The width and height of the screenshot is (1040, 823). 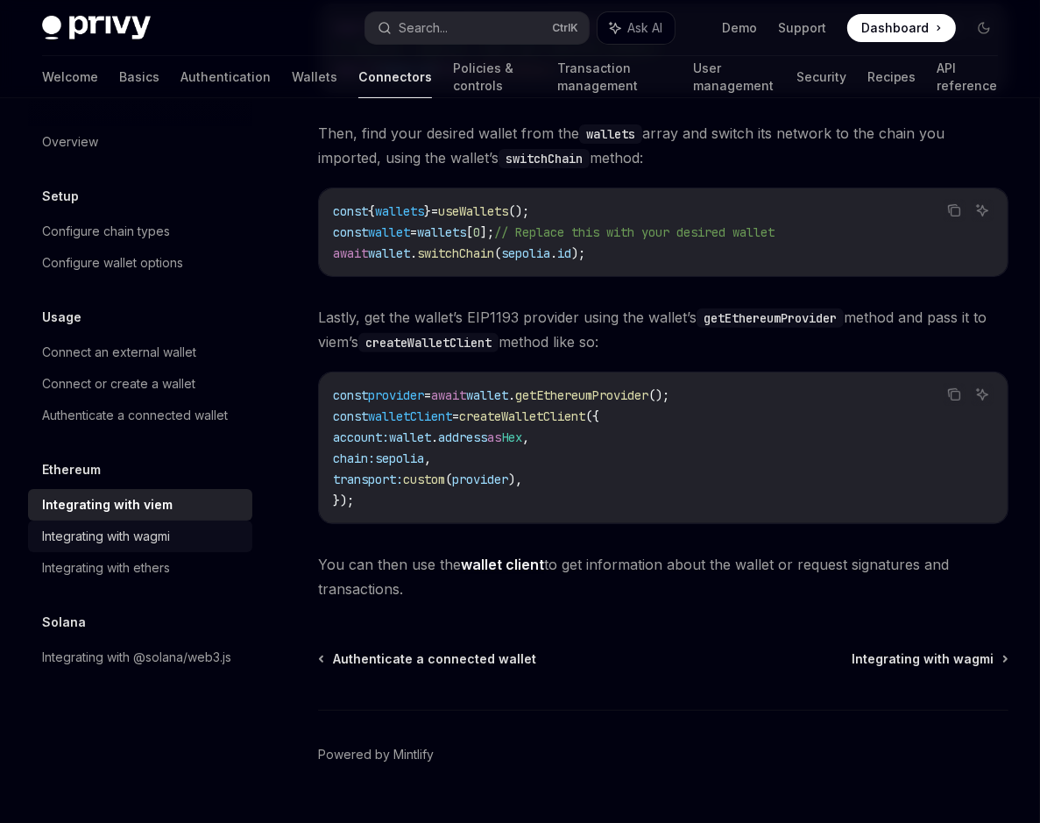 I want to click on span: Integrating with wagmi, so click(x=923, y=659).